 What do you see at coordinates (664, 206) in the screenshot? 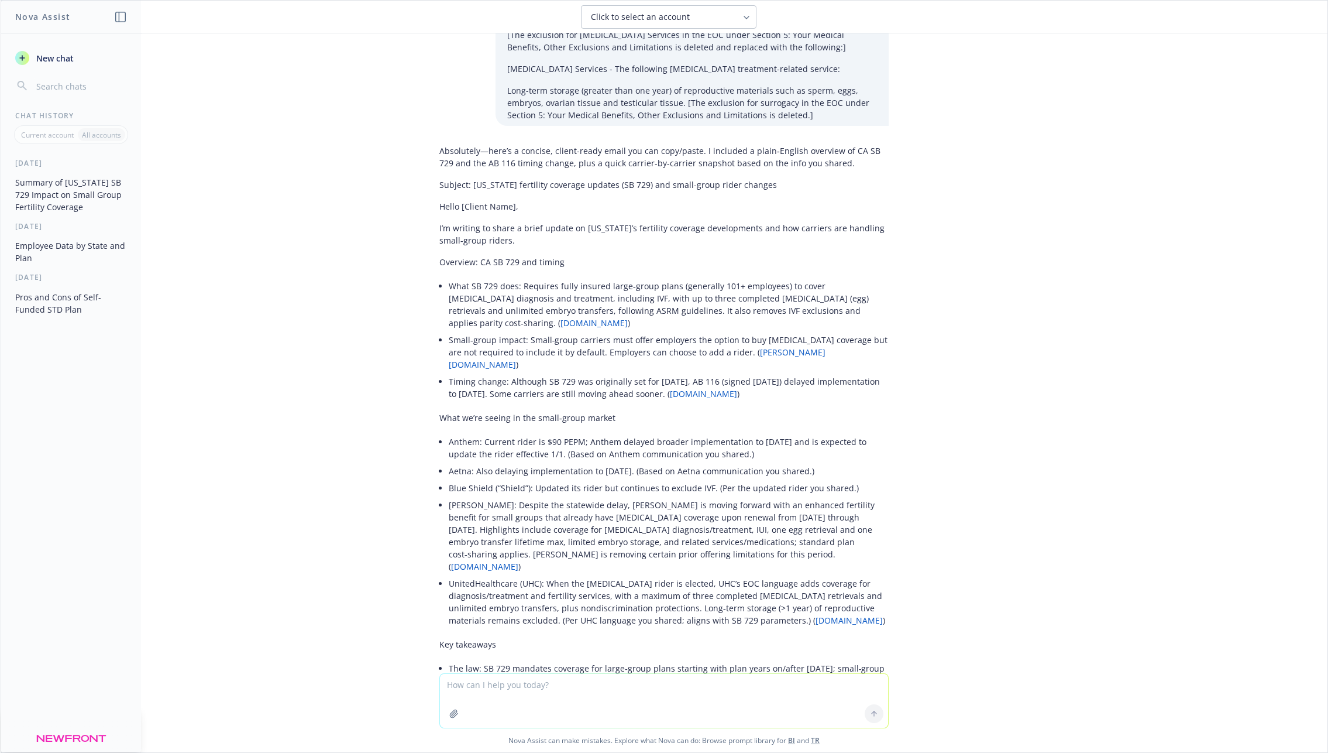
I see `p: Hello [Client Name],` at bounding box center [664, 206].